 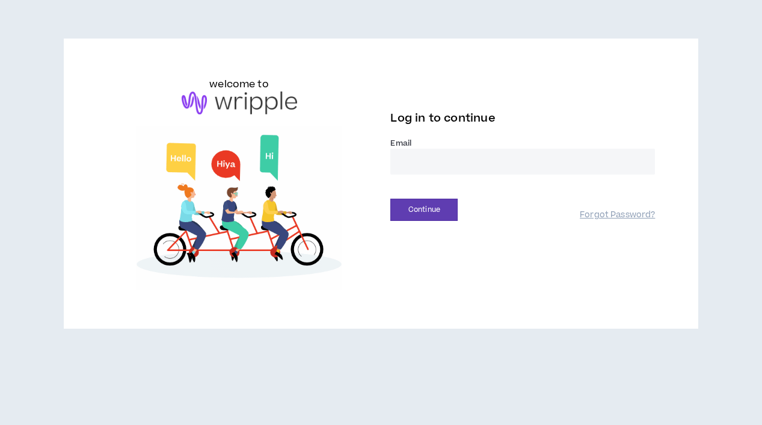 What do you see at coordinates (239, 208) in the screenshot?
I see `img: Welcome to Wripple` at bounding box center [239, 208].